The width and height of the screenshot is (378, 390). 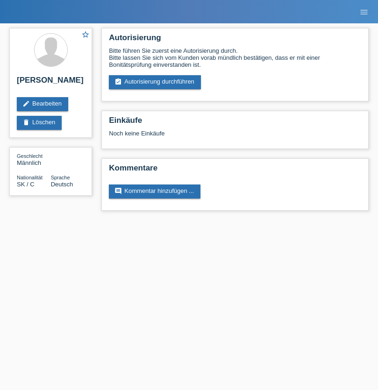 I want to click on a: editBearbeiten, so click(x=42, y=104).